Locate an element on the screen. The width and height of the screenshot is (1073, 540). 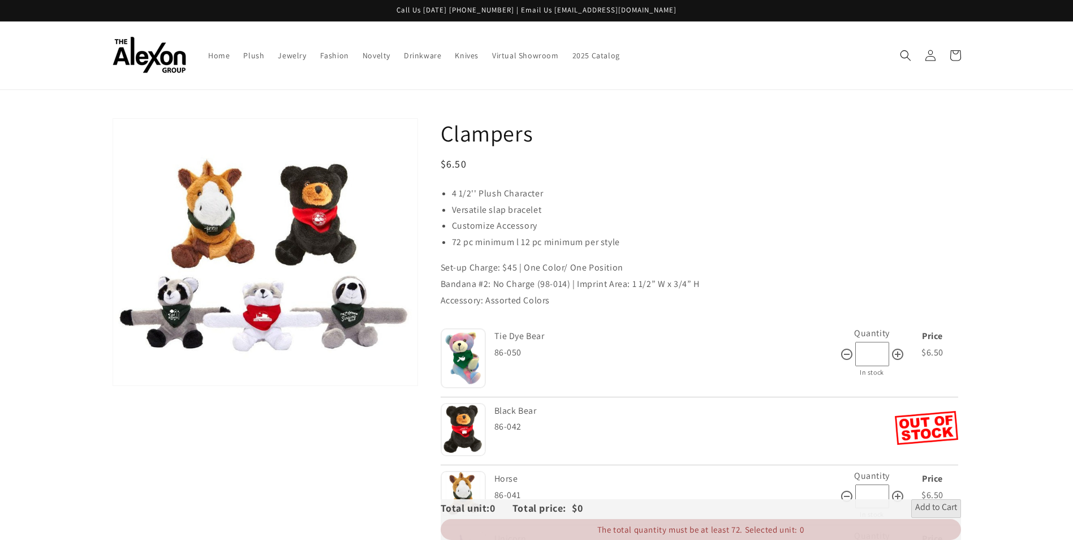
a: Virtual Showroom is located at coordinates (525, 55).